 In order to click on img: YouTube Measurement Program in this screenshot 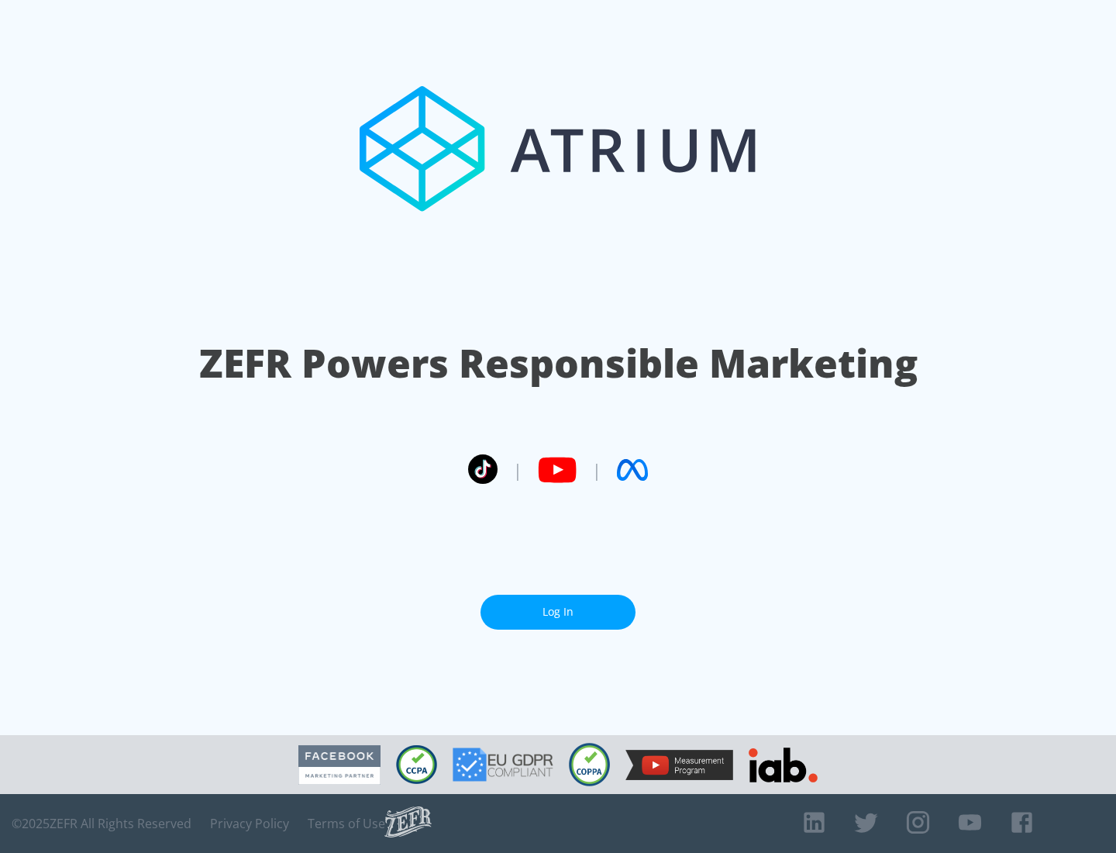, I will do `click(679, 764)`.